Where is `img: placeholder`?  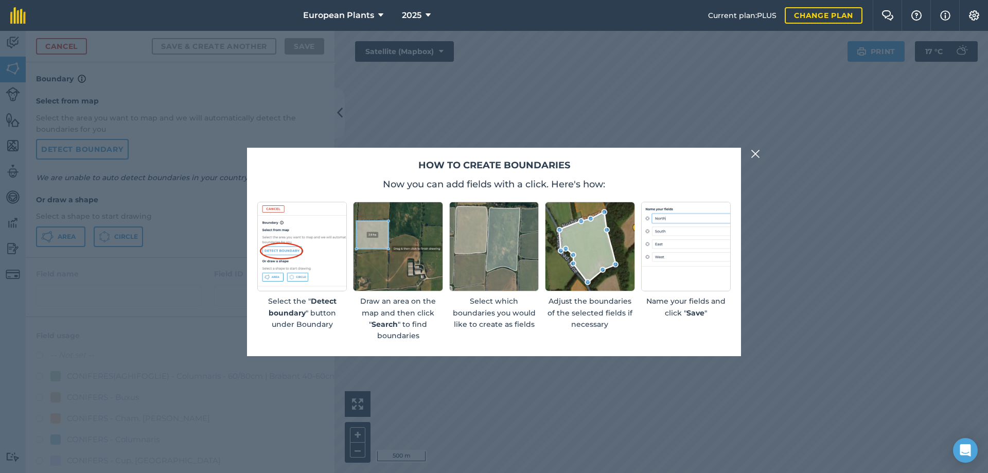
img: placeholder is located at coordinates (686, 246).